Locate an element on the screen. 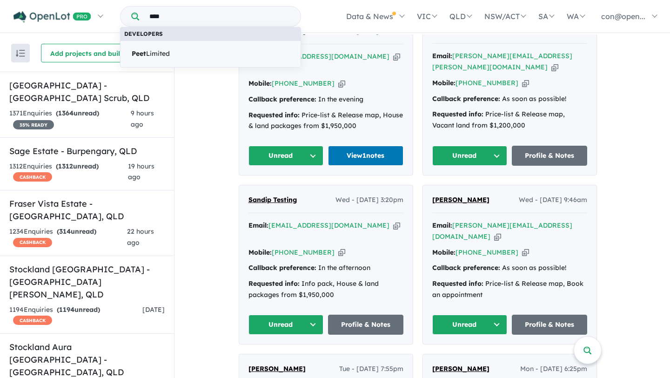 The image size is (670, 378). span: Limited is located at coordinates (151, 54).